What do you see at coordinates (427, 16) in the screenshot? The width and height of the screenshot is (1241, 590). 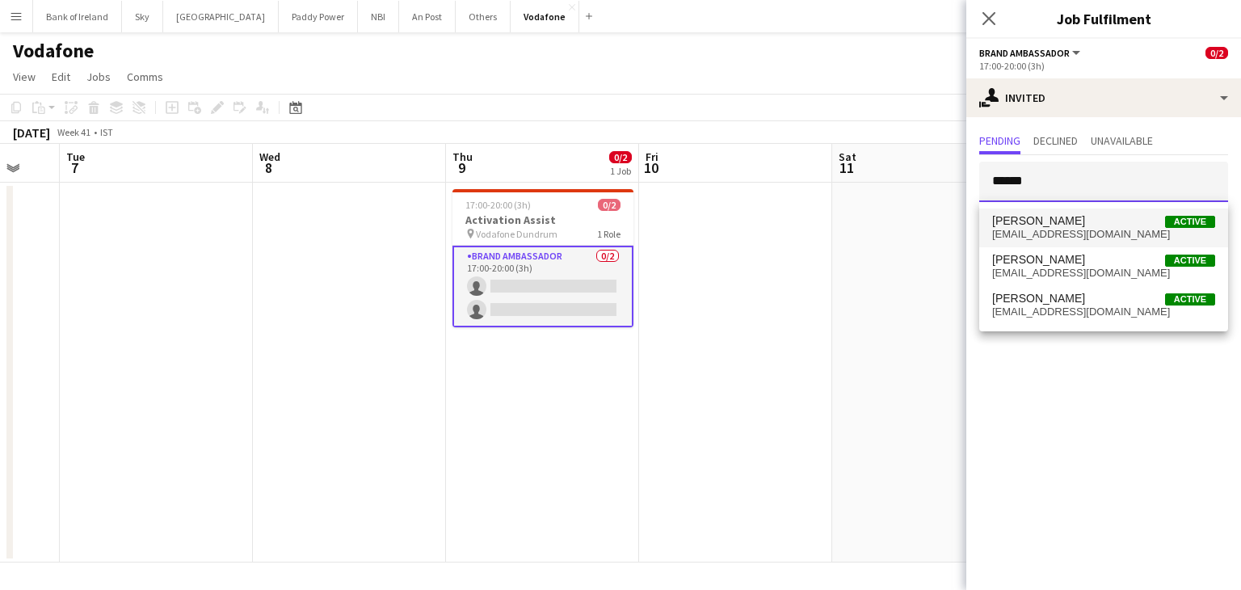 I see `button: An Post` at bounding box center [427, 16].